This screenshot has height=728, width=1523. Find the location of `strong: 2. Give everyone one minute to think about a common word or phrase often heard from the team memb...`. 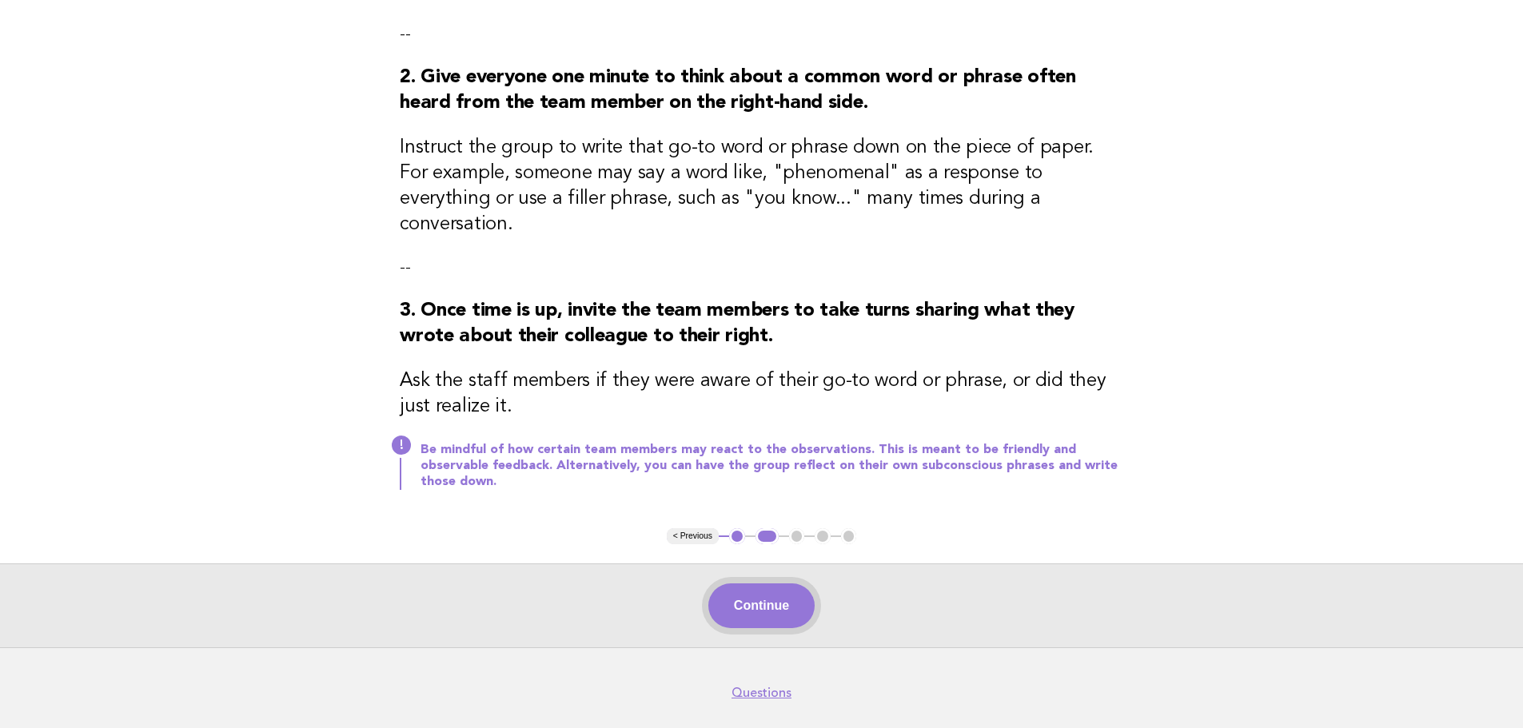

strong: 2. Give everyone one minute to think about a common word or phrase often heard from the team memb... is located at coordinates (737, 90).